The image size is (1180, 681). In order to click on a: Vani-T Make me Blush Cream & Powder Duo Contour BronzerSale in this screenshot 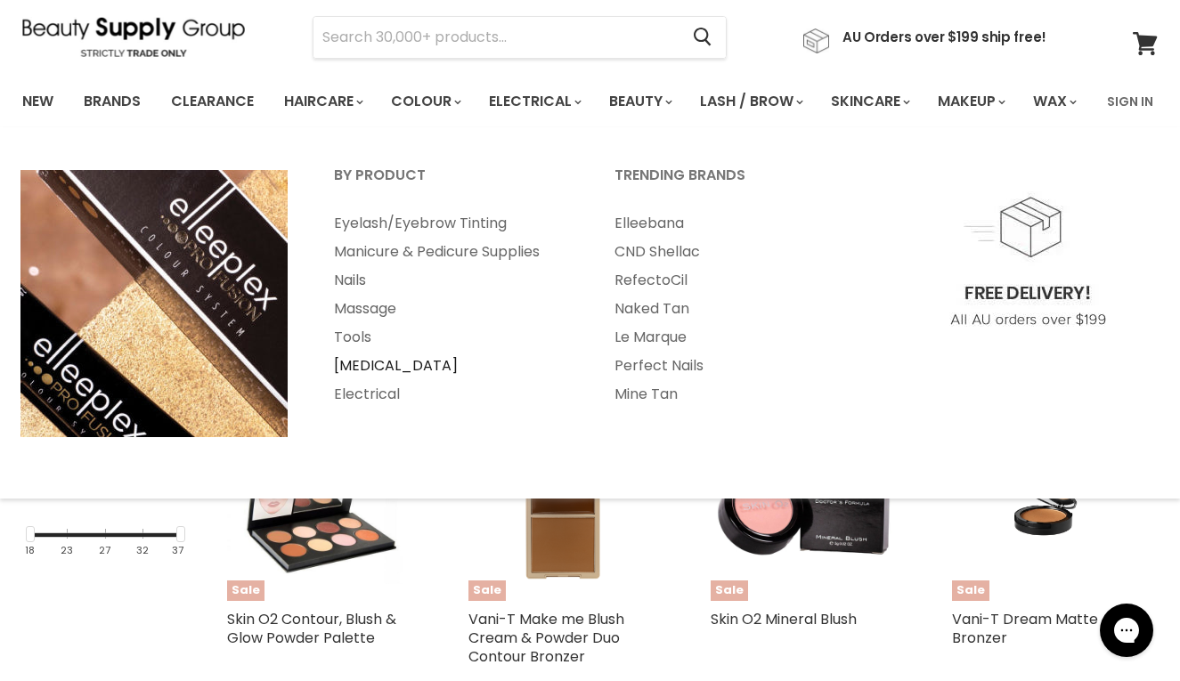, I will do `click(562, 507)`.